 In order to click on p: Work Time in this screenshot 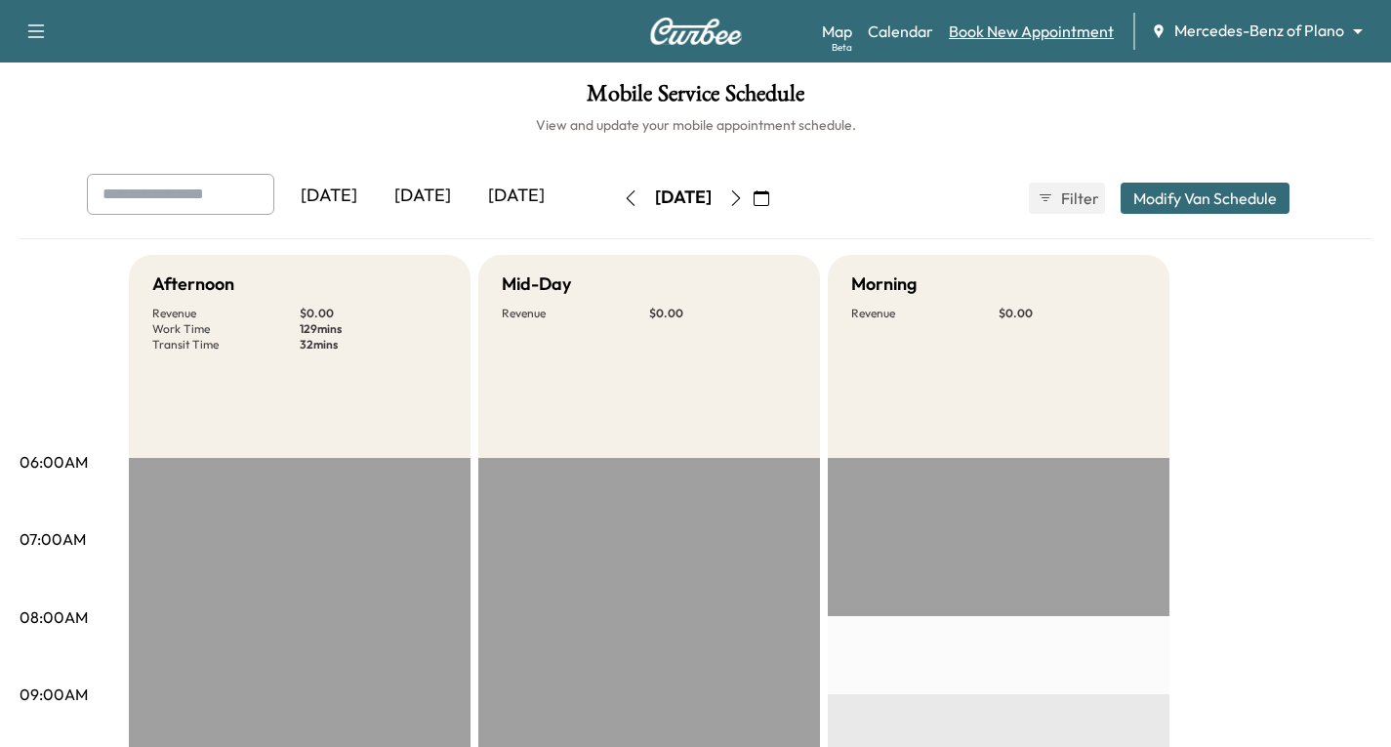, I will do `click(225, 329)`.